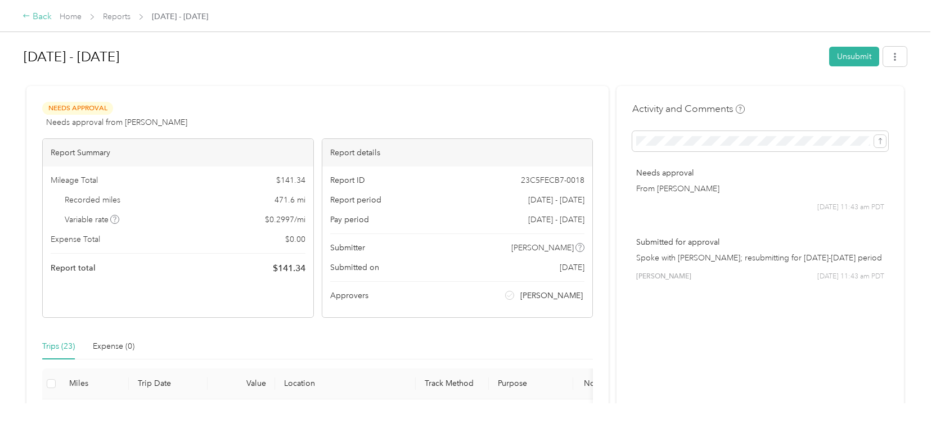 The height and width of the screenshot is (423, 936). Describe the element at coordinates (116, 16) in the screenshot. I see `a: Reports` at that location.